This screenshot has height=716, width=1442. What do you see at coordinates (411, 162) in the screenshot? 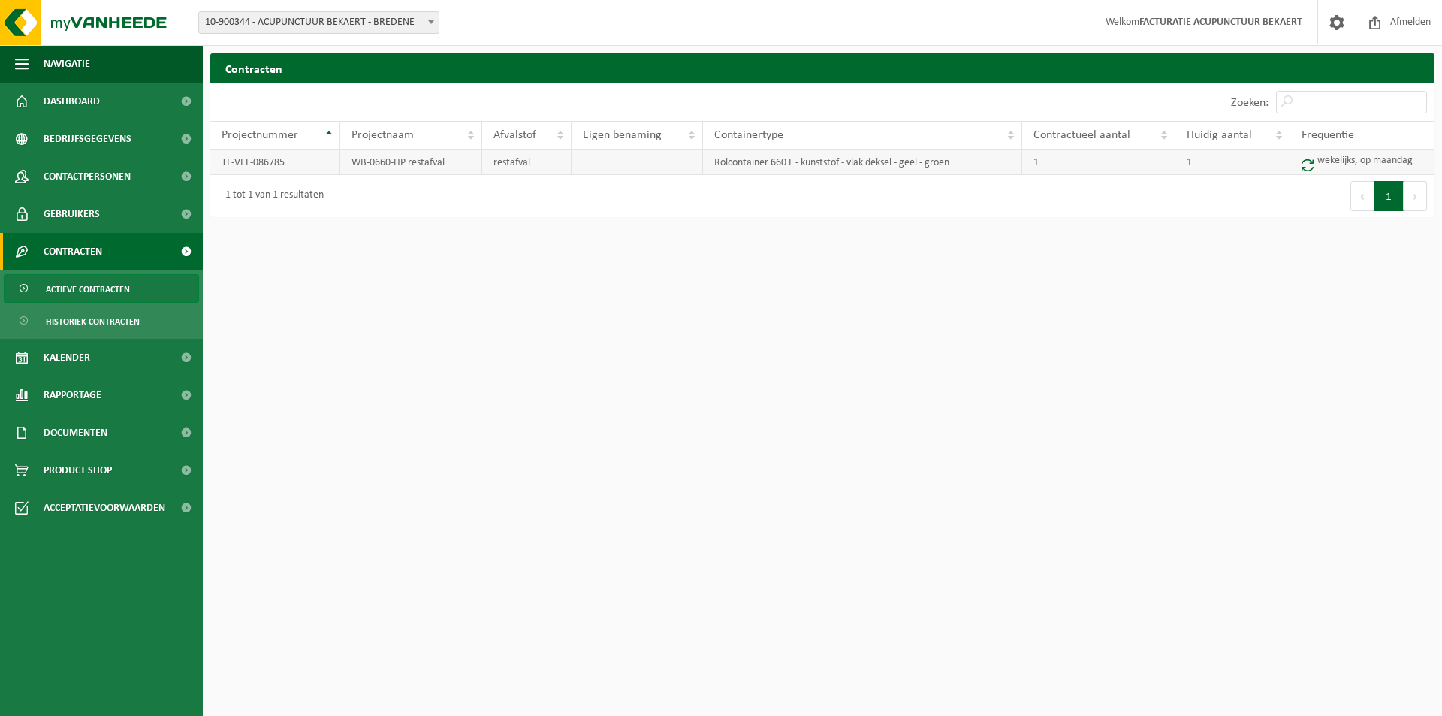
I see `td: WB-0660-HP restafval` at bounding box center [411, 162].